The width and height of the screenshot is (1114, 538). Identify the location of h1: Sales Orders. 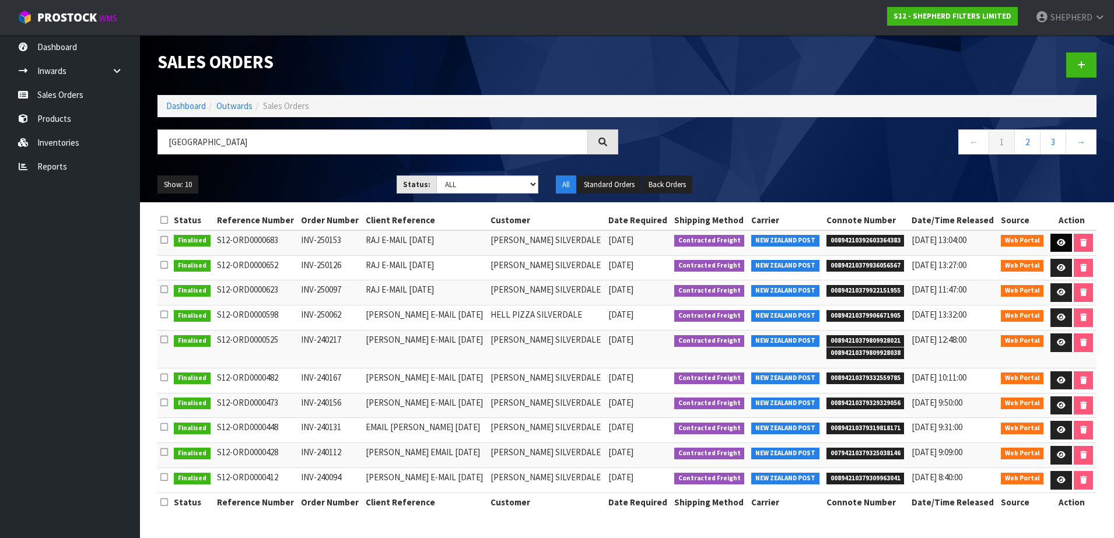
(388, 62).